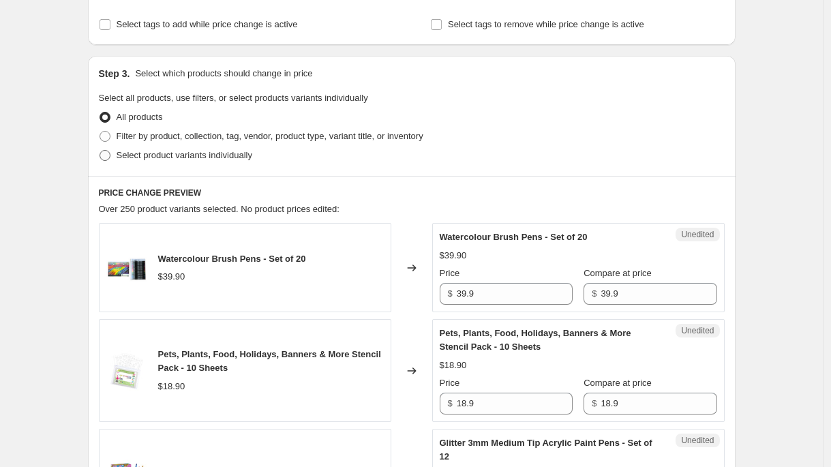  Describe the element at coordinates (115, 74) in the screenshot. I see `h2: Step 3.` at that location.